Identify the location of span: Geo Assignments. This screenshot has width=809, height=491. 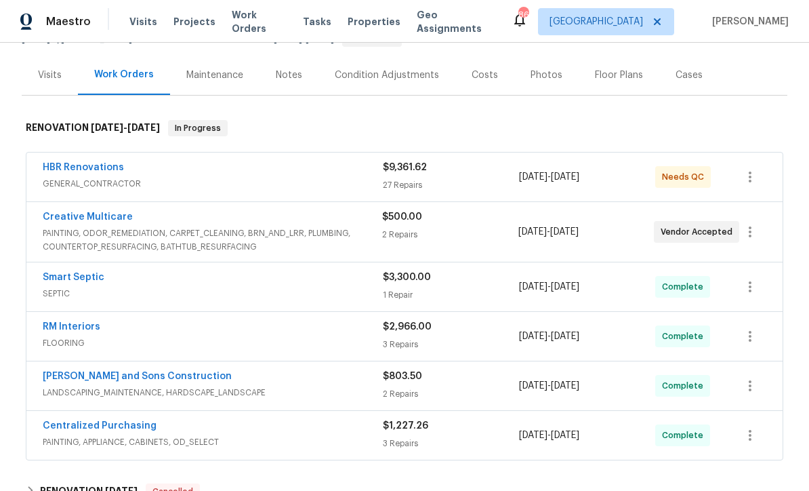
(456, 22).